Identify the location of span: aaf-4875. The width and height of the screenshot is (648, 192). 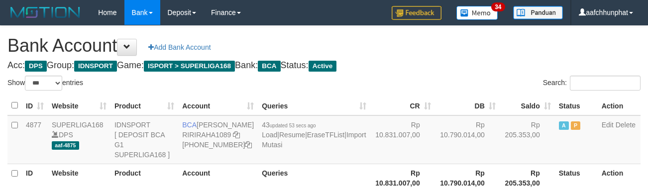
(65, 145).